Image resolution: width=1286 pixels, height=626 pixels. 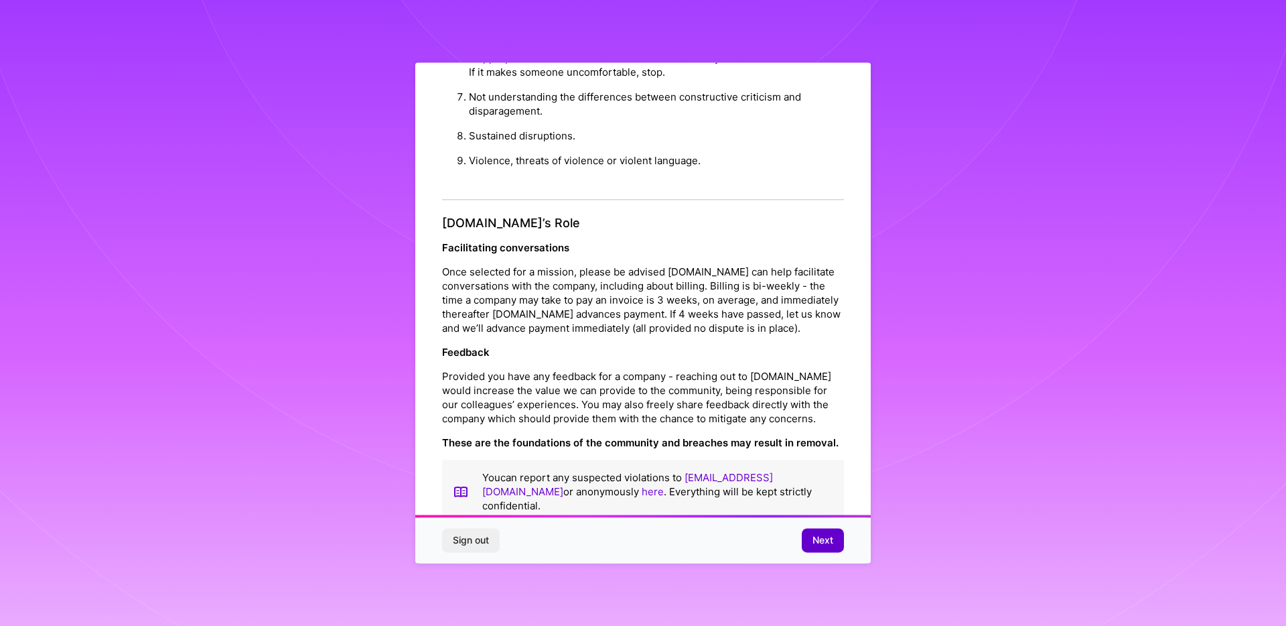 What do you see at coordinates (823, 541) in the screenshot?
I see `button: Next` at bounding box center [823, 541].